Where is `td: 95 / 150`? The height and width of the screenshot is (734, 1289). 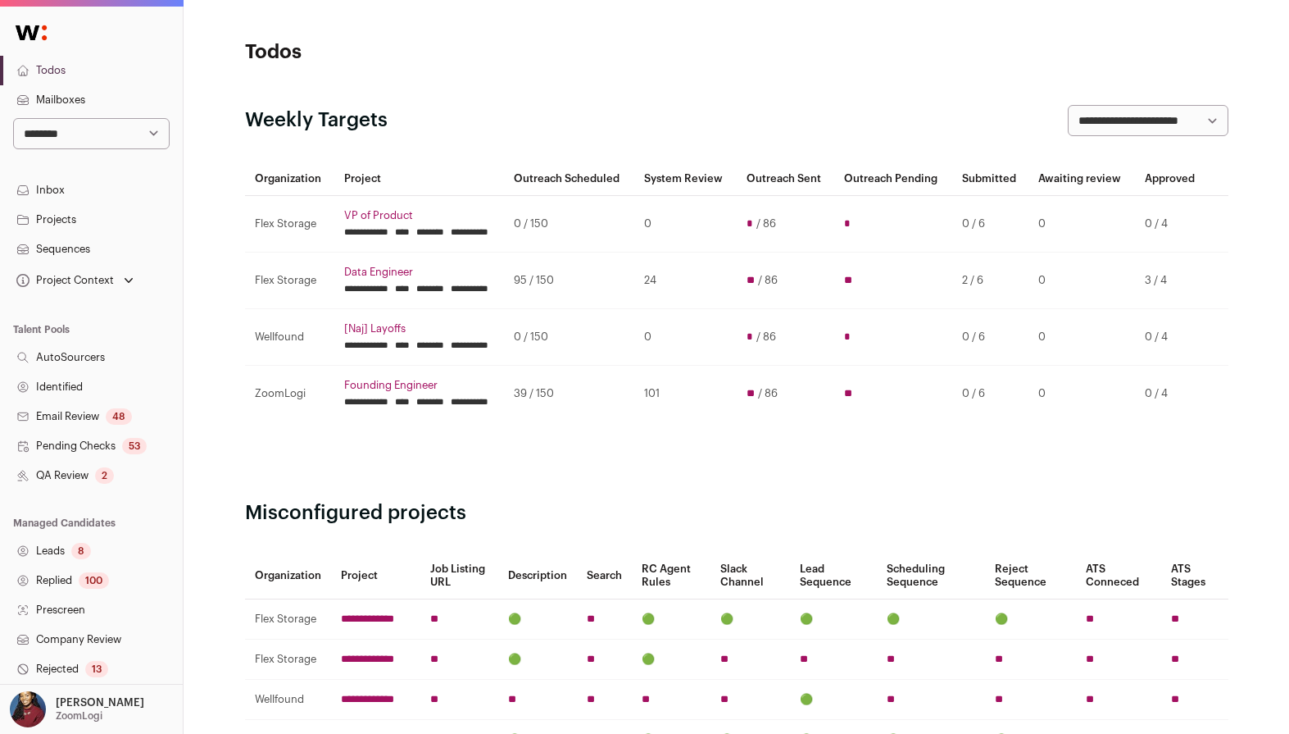
td: 95 / 150 is located at coordinates (569, 280).